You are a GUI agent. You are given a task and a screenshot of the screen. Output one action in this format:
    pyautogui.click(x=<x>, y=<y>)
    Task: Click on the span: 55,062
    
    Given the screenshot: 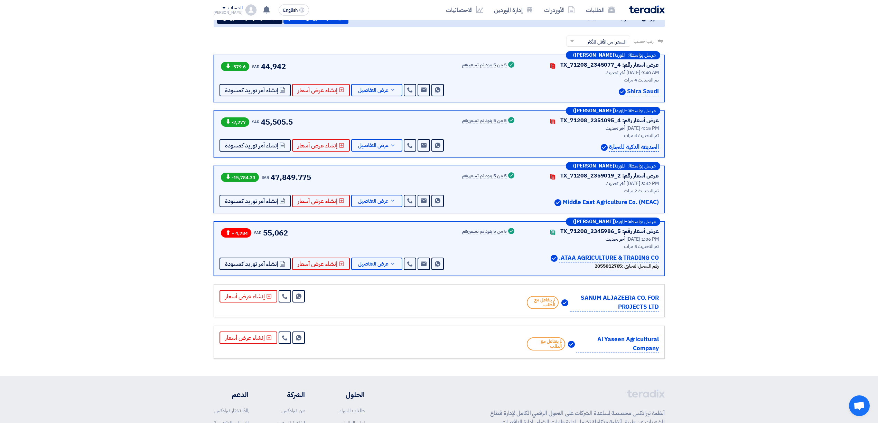 What is the action you would take?
    pyautogui.click(x=275, y=233)
    